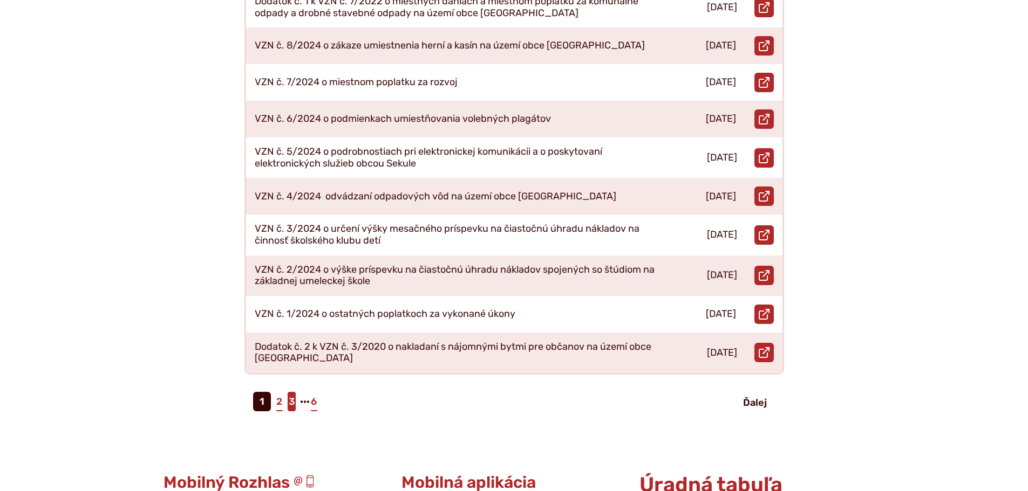  Describe the element at coordinates (385, 315) in the screenshot. I see `p: VZN č. 1/2024 o ostatných poplatkoch za vykonané úkony` at that location.